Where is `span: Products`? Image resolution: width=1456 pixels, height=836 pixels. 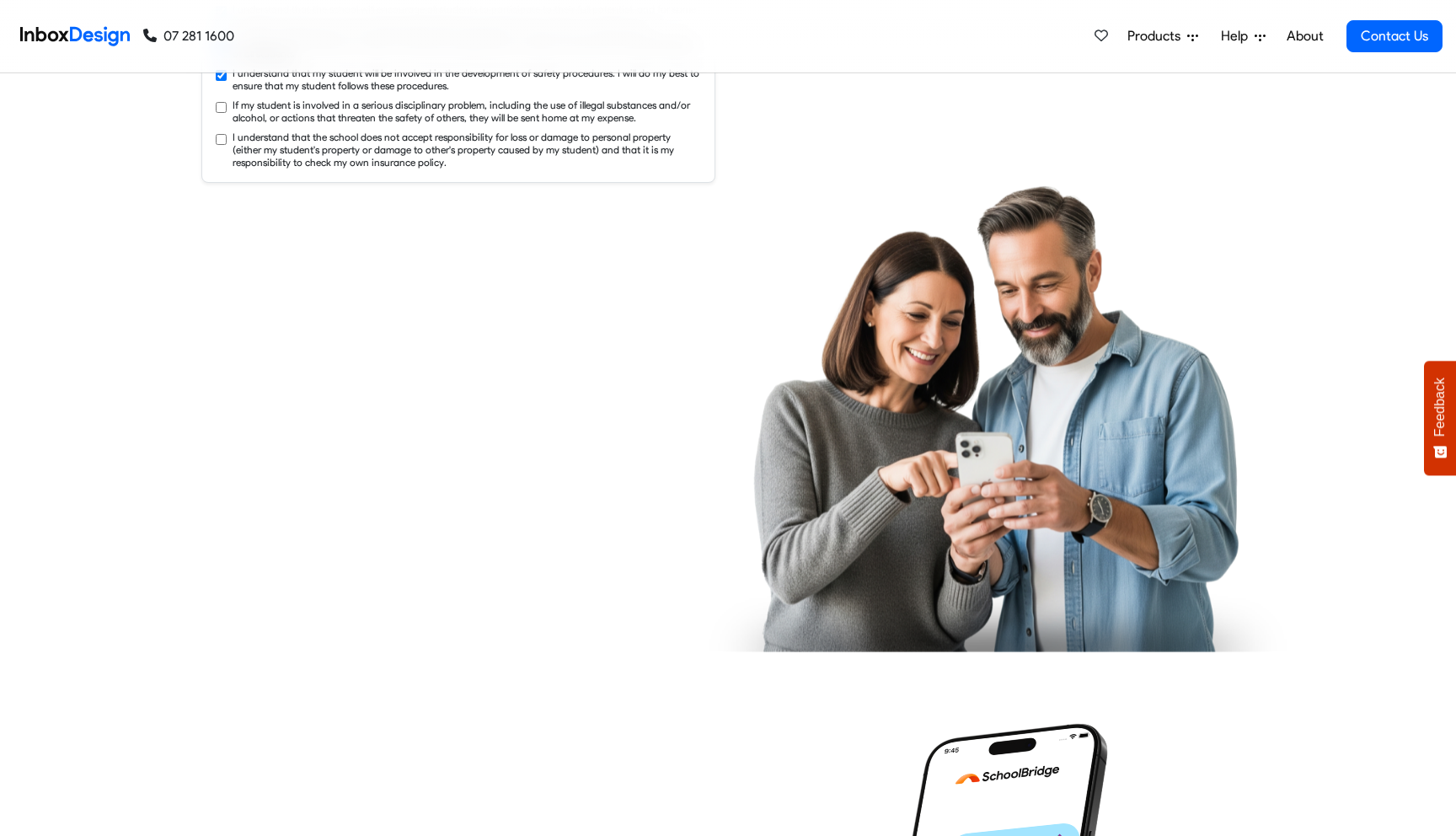 span: Products is located at coordinates (1157, 36).